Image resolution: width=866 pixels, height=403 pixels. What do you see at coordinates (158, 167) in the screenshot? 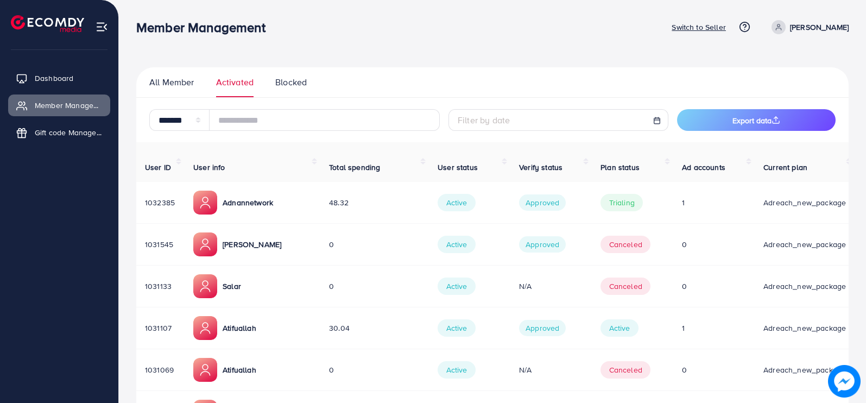
I see `span: User ID` at bounding box center [158, 167].